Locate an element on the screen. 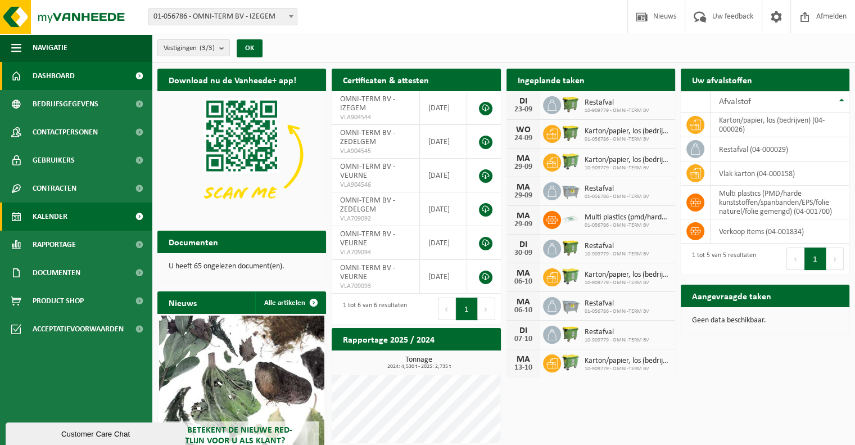  count: (3/3) is located at coordinates (207, 48).